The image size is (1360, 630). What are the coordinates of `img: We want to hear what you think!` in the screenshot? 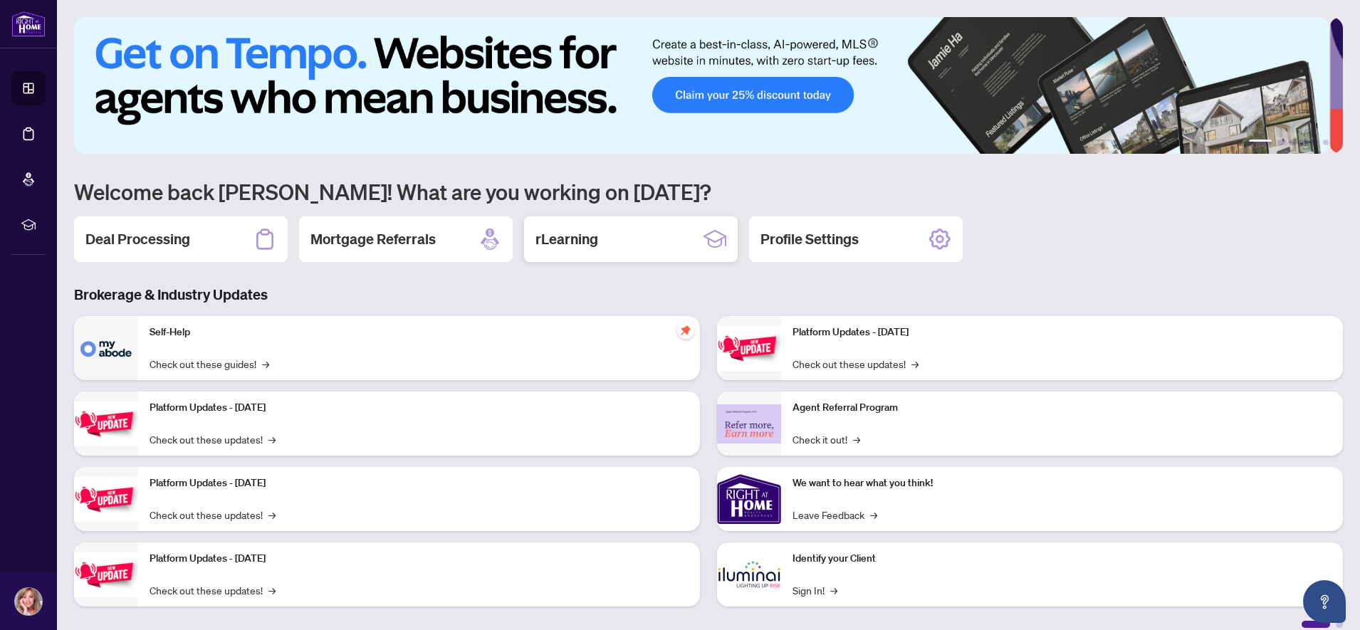 It's located at (749, 499).